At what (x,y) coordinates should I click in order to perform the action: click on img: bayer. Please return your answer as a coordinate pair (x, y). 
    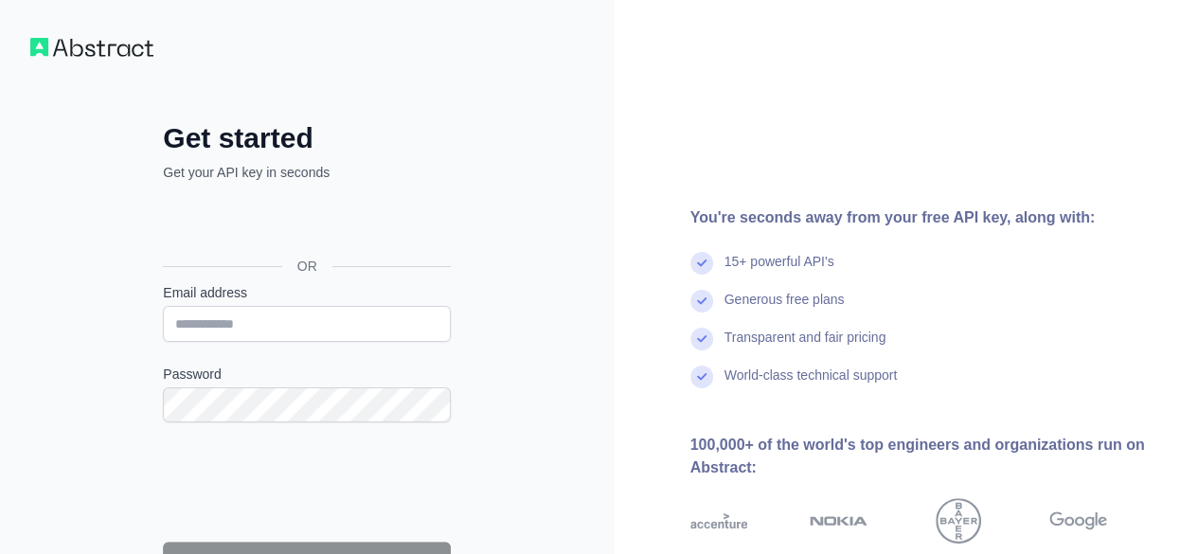
    Looking at the image, I should click on (958, 521).